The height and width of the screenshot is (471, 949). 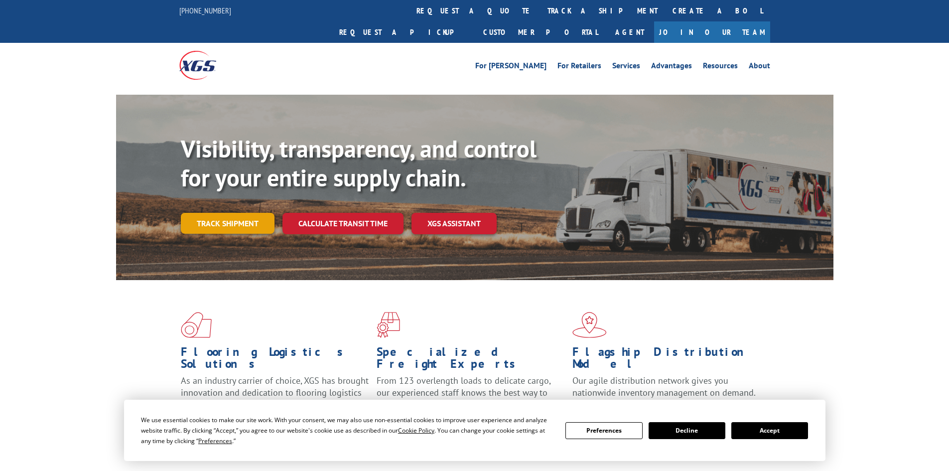 What do you see at coordinates (770, 431) in the screenshot?
I see `button: Accept` at bounding box center [770, 431].